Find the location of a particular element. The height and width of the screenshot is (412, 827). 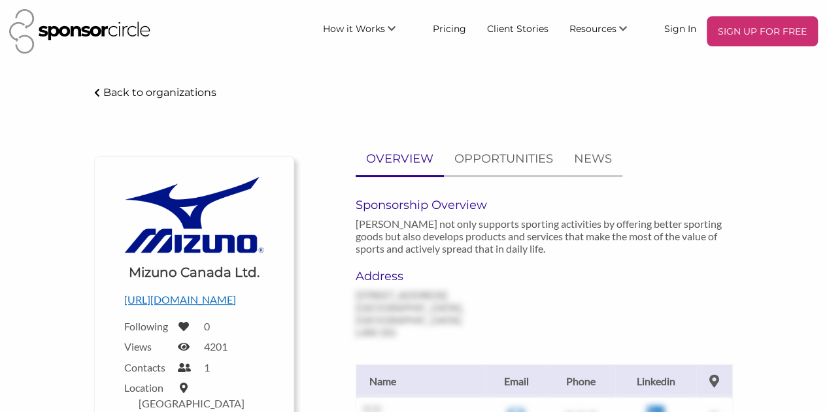

li: Resources is located at coordinates (606, 31).